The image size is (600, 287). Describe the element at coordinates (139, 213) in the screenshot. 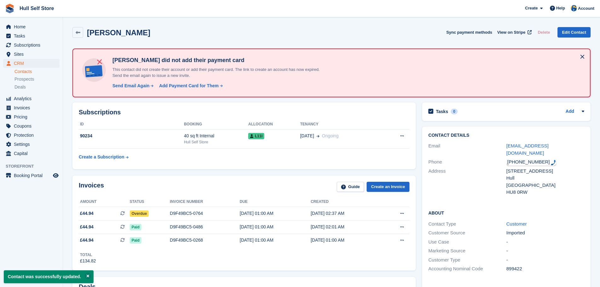

I see `span: Overdue` at that location.